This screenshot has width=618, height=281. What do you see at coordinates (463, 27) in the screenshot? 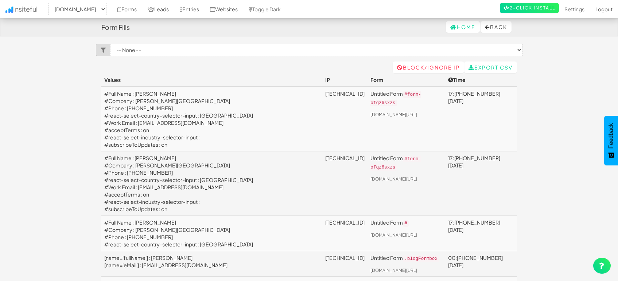
I see `a: Home` at bounding box center [463, 27].